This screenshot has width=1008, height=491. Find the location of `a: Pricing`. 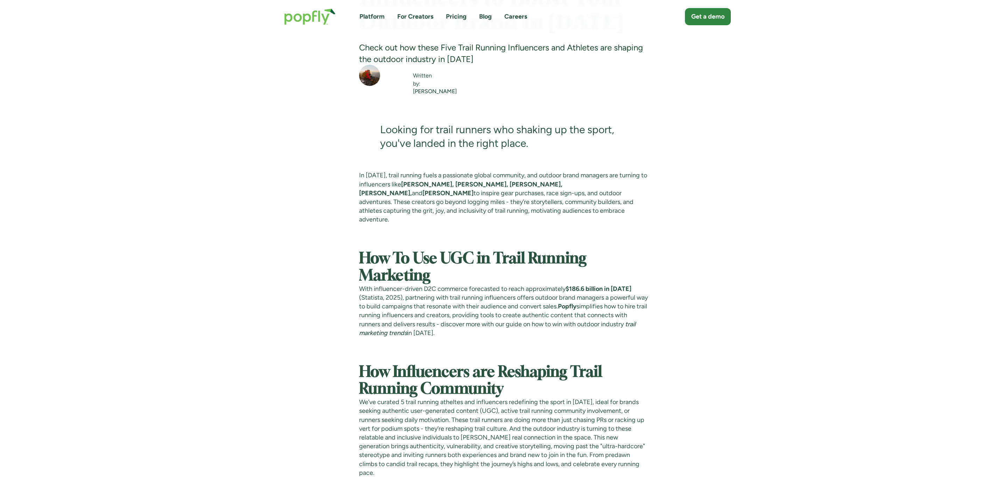

a: Pricing is located at coordinates (456, 16).